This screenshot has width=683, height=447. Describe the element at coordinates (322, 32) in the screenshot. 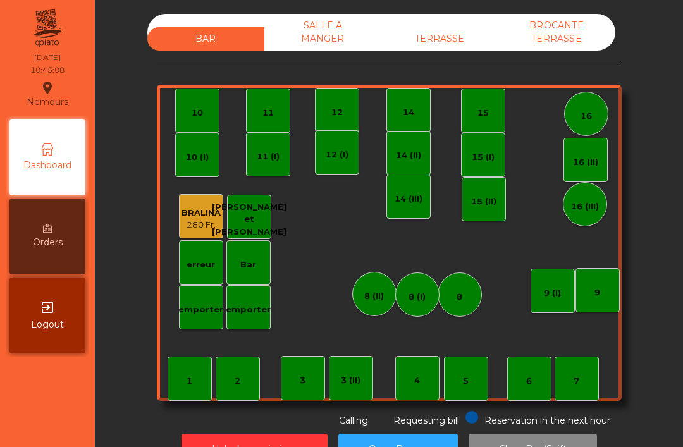

I see `div: SALLE A MANGER` at that location.